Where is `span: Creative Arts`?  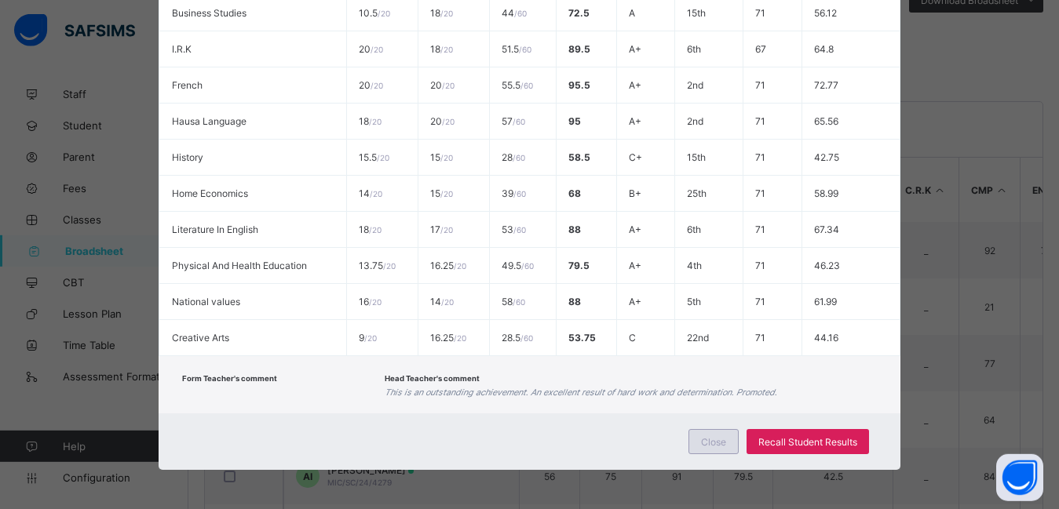 span: Creative Arts is located at coordinates (200, 337).